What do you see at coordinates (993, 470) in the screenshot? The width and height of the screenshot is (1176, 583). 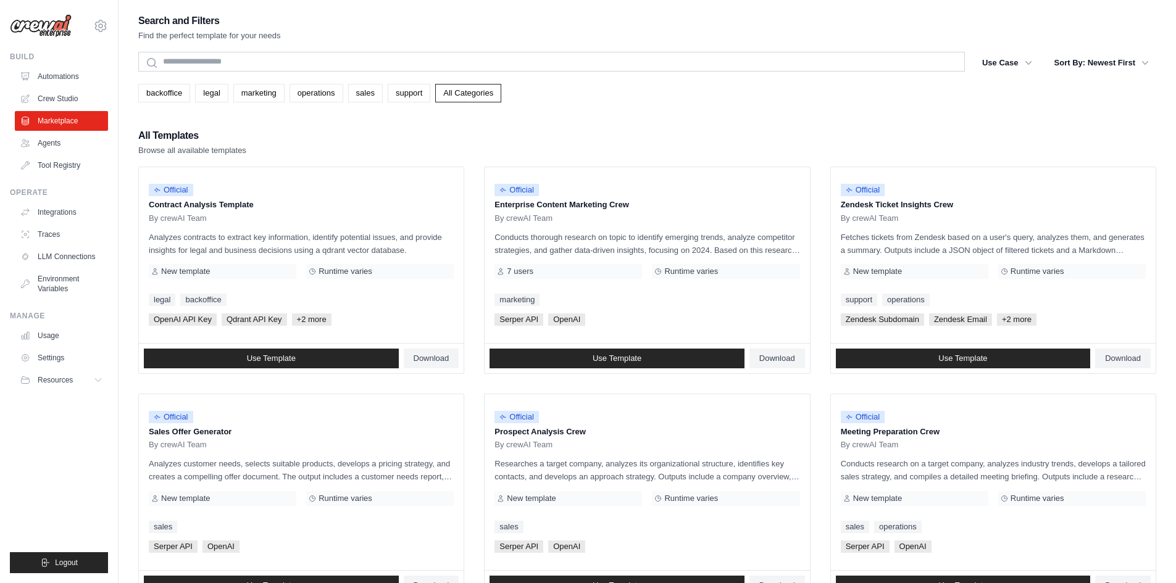 I see `p: Conducts research on a target company, analyzes industry trends, develops a tailored sales strate...` at bounding box center [993, 470].